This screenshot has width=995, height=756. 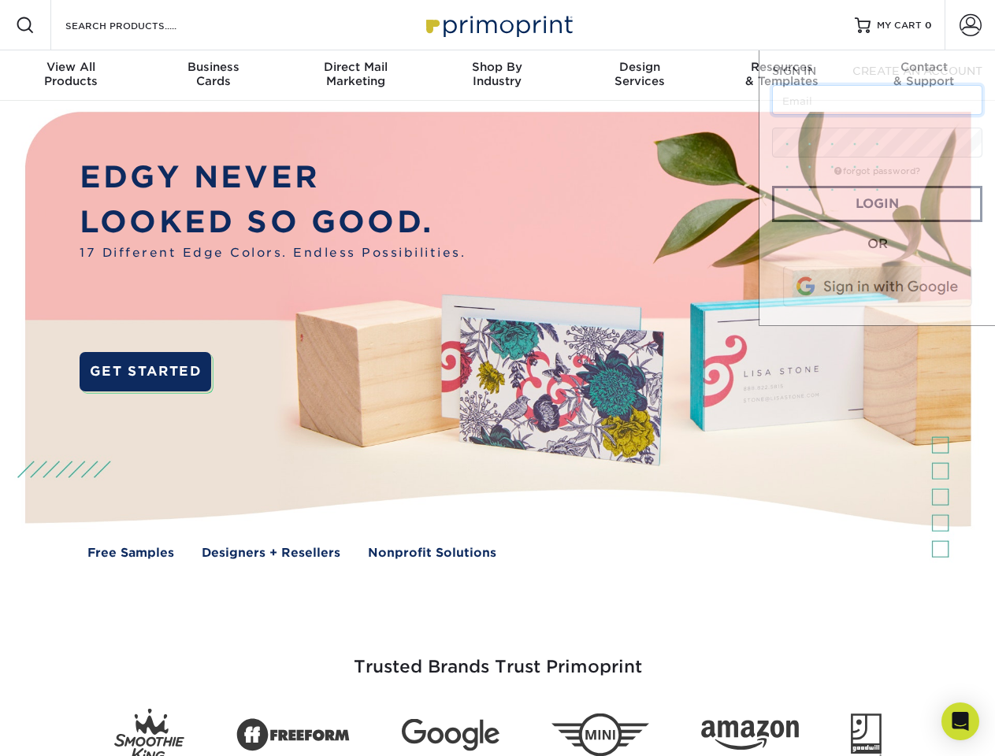 What do you see at coordinates (640, 74) in the screenshot?
I see `div: Services` at bounding box center [640, 74].